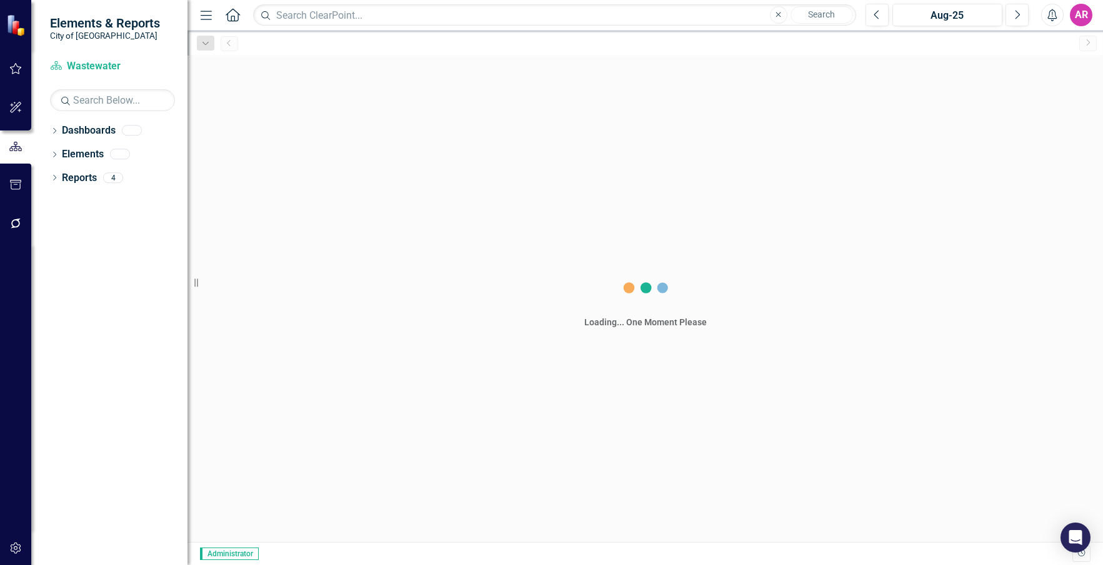 The image size is (1103, 565). What do you see at coordinates (822, 15) in the screenshot?
I see `button: Search` at bounding box center [822, 15].